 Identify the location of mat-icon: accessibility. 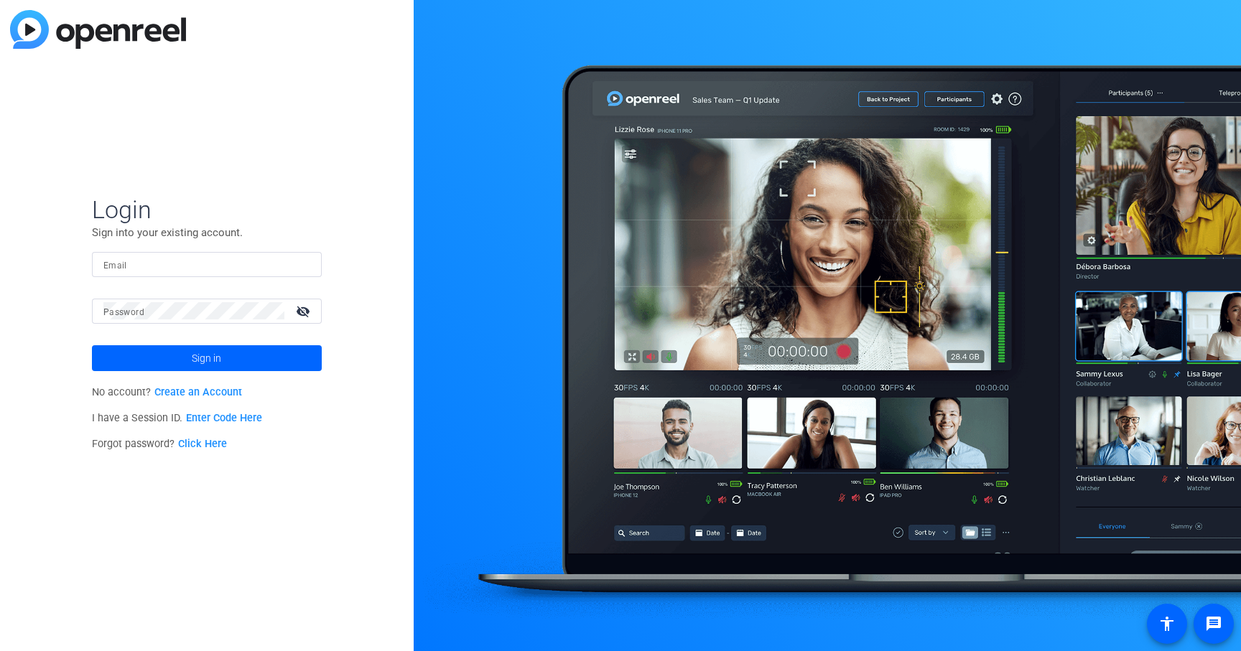
(1167, 624).